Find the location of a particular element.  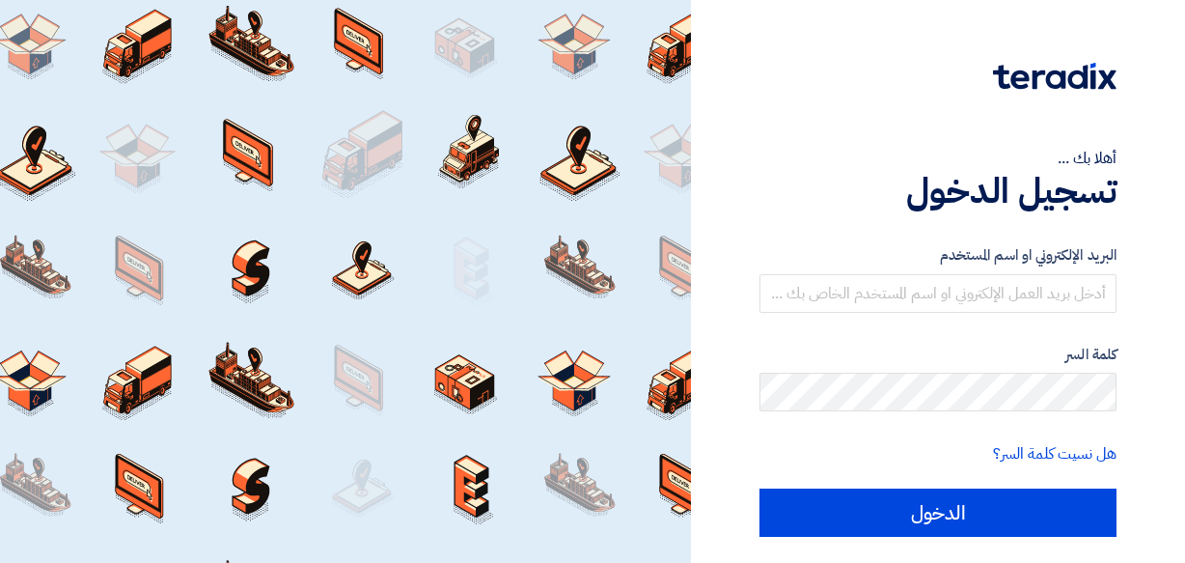

a: هل نسيت كلمة السر؟ is located at coordinates (1055, 454).